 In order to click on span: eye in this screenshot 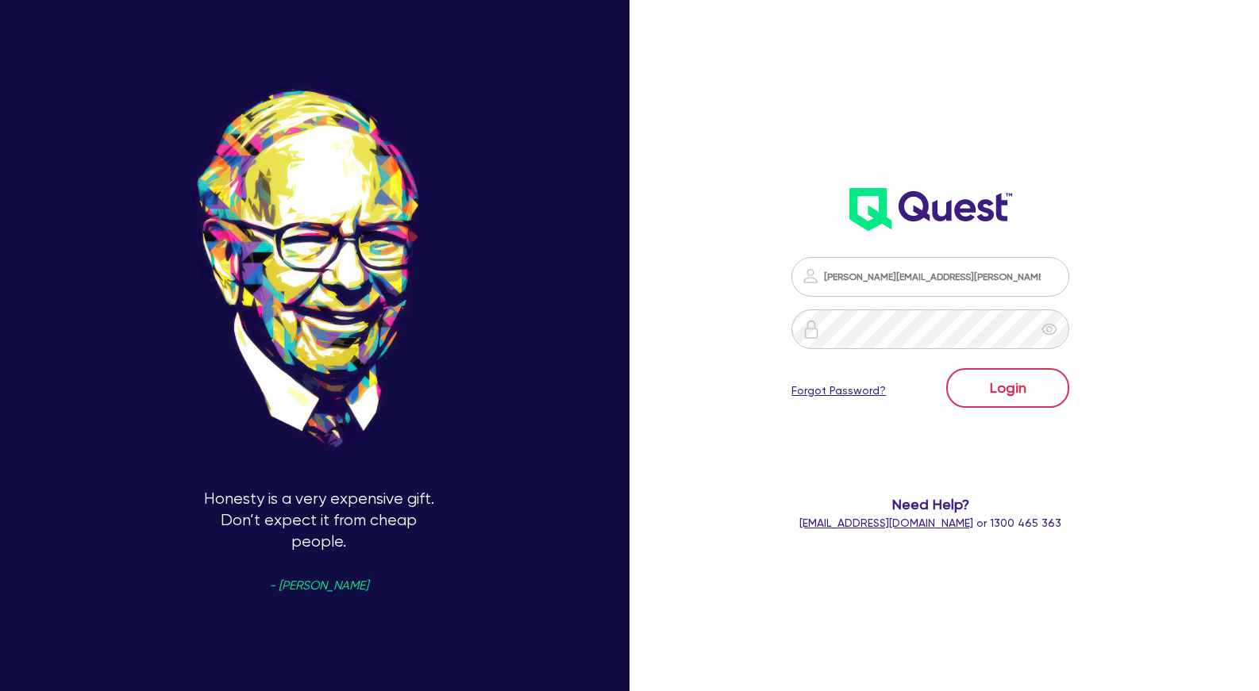, I will do `click(1049, 329)`.